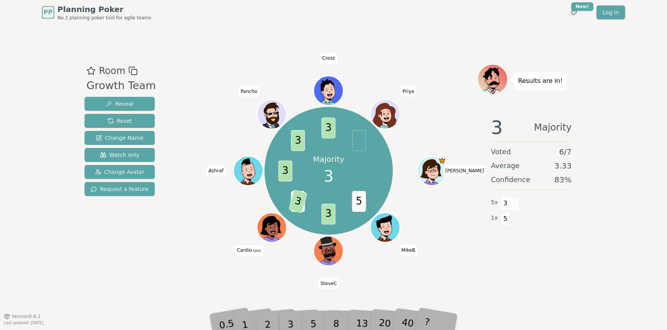 The width and height of the screenshot is (667, 330). Describe the element at coordinates (494, 203) in the screenshot. I see `span: 5 x` at that location.